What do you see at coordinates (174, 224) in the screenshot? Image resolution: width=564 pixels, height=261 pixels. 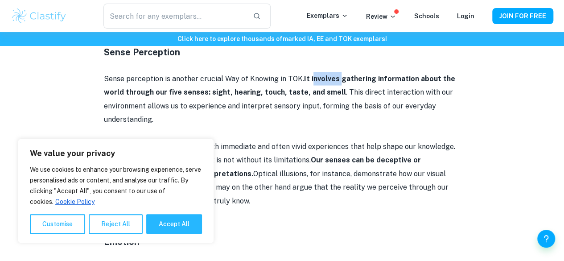 I see `button: Accept All` at bounding box center [174, 224].